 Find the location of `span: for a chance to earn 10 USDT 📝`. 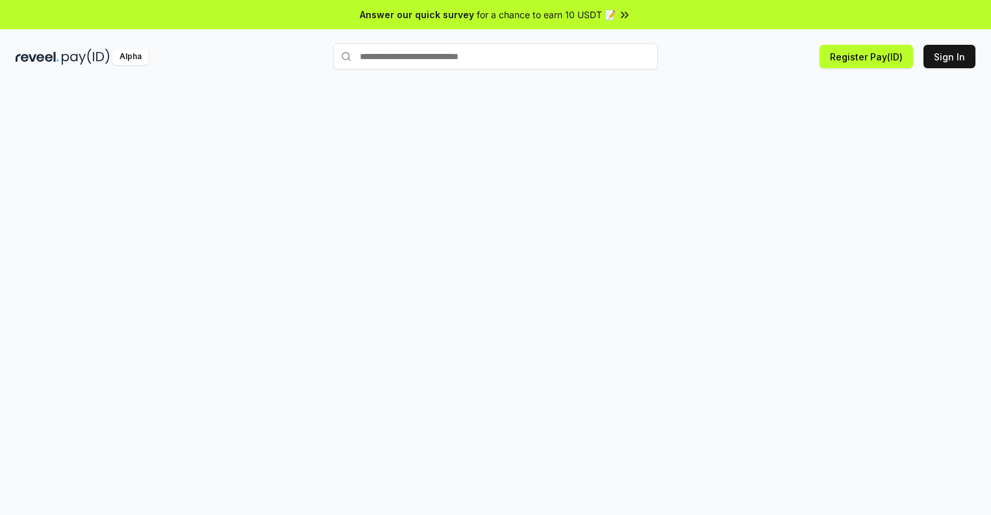

span: for a chance to earn 10 USDT 📝 is located at coordinates (546, 14).